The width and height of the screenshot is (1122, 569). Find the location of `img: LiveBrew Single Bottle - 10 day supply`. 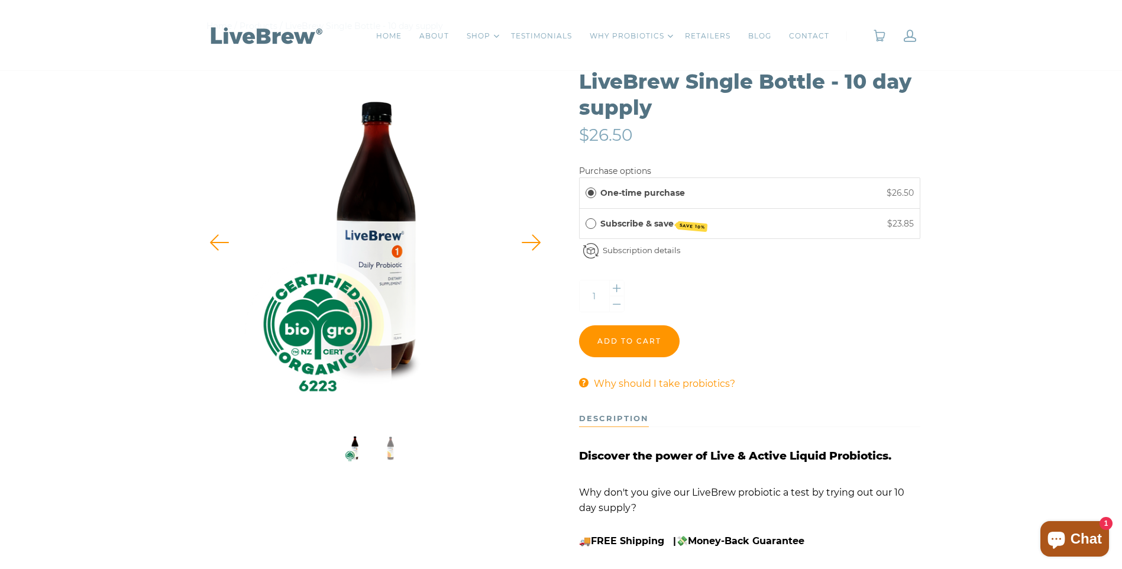

img: LiveBrew Single Bottle - 10 day supply is located at coordinates (375, 242).